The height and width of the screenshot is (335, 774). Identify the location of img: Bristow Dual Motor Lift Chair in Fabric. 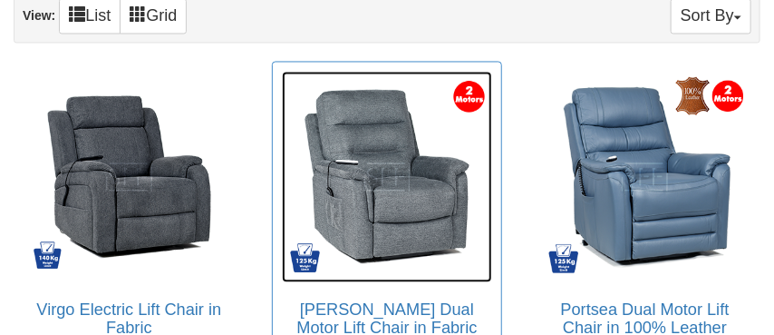
(387, 176).